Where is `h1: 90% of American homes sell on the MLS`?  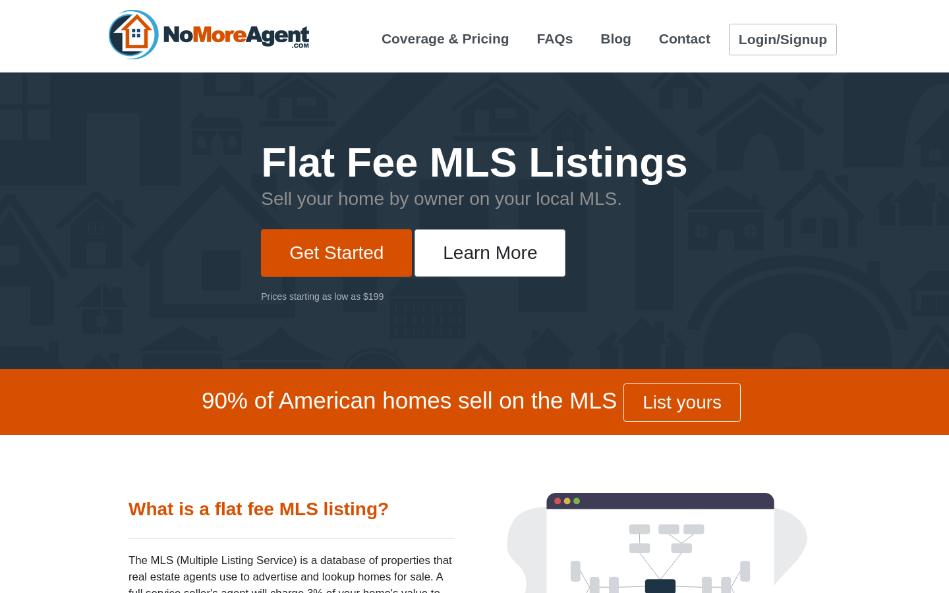
h1: 90% of American homes sell on the MLS is located at coordinates (475, 402).